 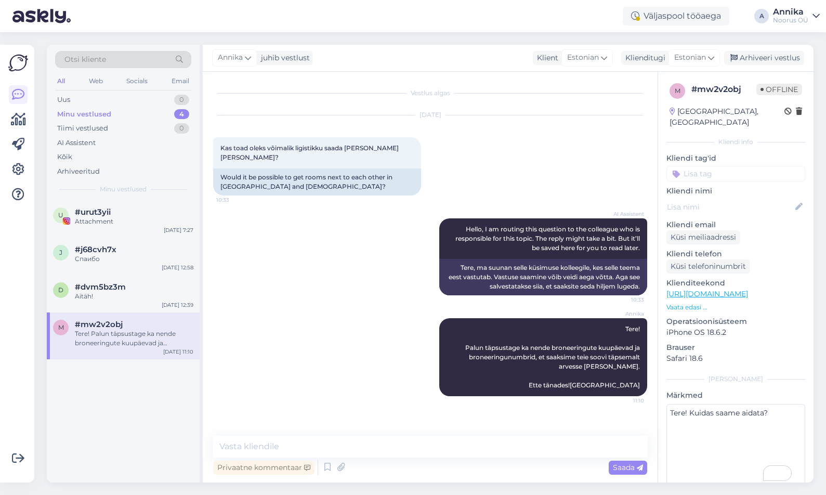 I want to click on div: Arhiveeritud, so click(x=79, y=172).